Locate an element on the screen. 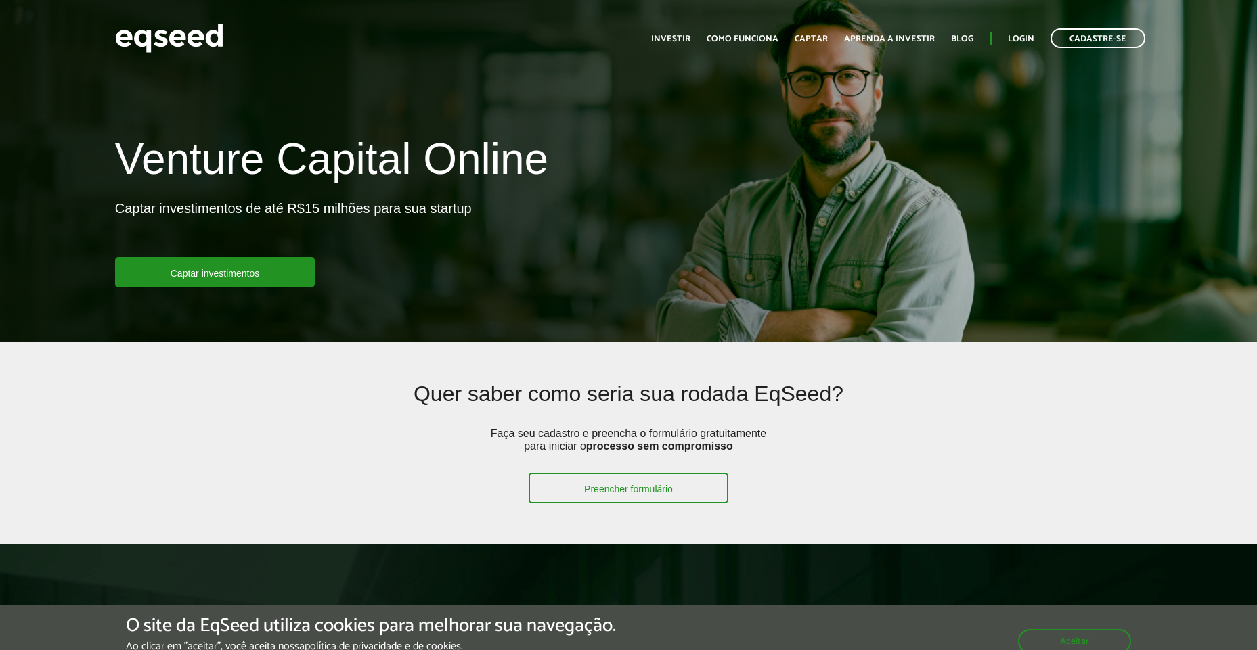 The image size is (1257, 650). a: Como funciona is located at coordinates (742, 39).